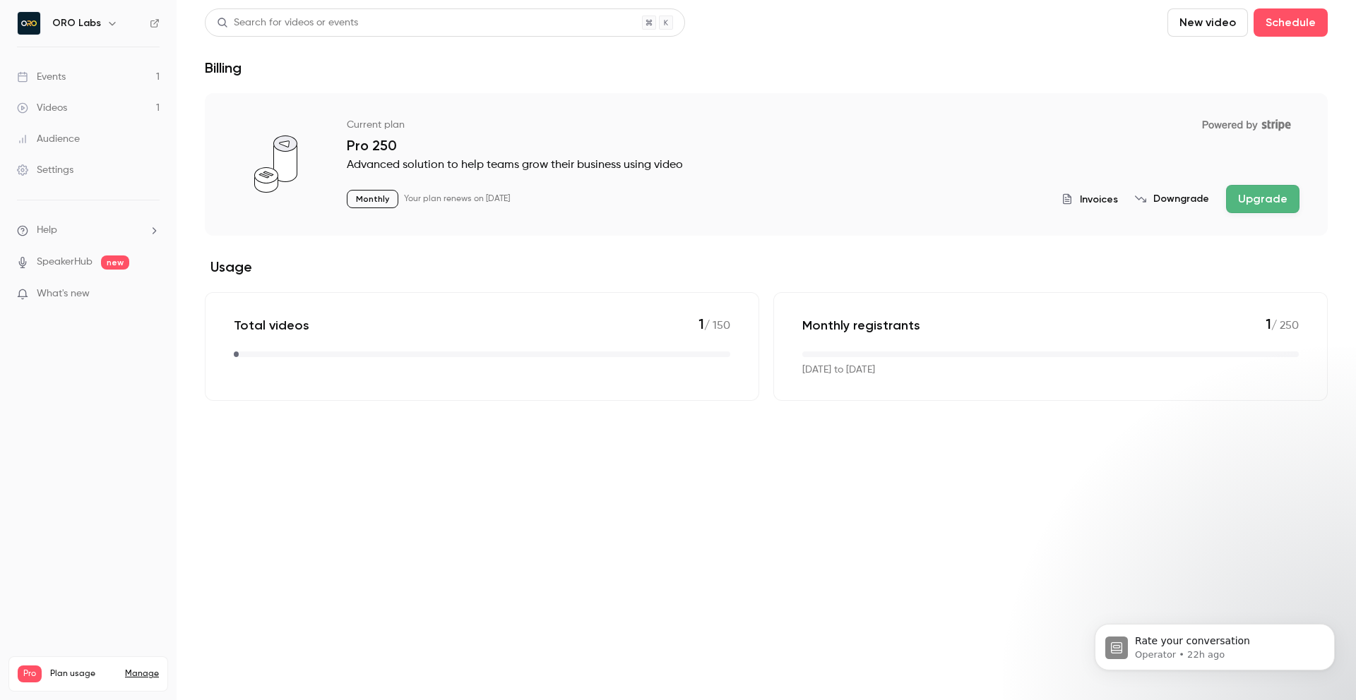  I want to click on span: Pro, so click(30, 674).